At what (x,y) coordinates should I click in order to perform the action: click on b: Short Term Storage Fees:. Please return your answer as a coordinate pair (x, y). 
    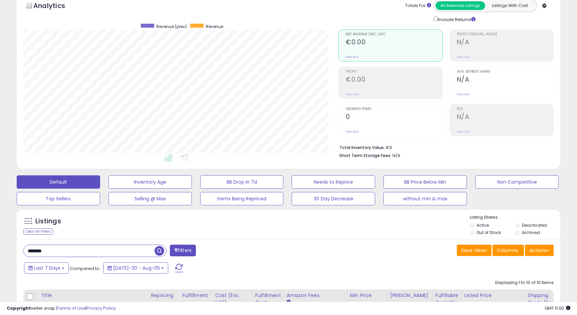
    Looking at the image, I should click on (365, 155).